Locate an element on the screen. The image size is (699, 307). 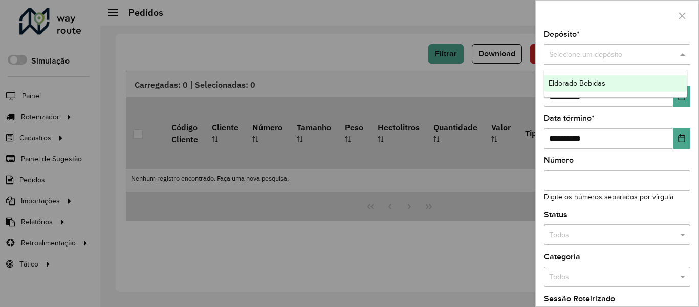
label: Data término is located at coordinates (569, 118).